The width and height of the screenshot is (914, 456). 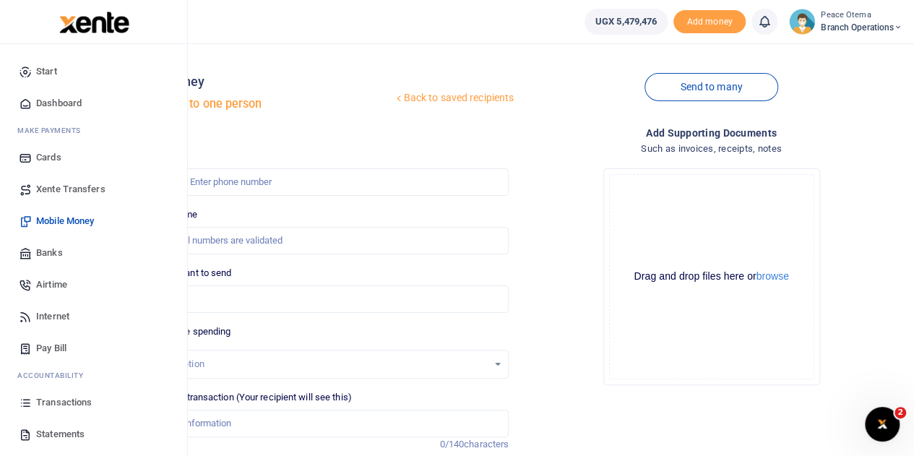 What do you see at coordinates (256, 82) in the screenshot?
I see `h4: Mobile money` at bounding box center [256, 82].